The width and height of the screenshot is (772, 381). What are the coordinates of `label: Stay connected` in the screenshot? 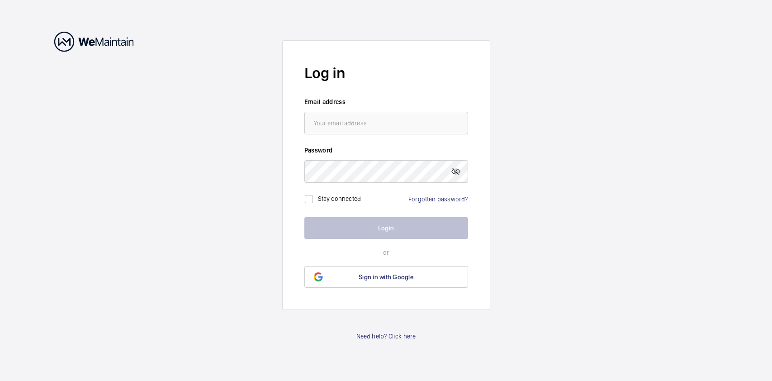 It's located at (340, 199).